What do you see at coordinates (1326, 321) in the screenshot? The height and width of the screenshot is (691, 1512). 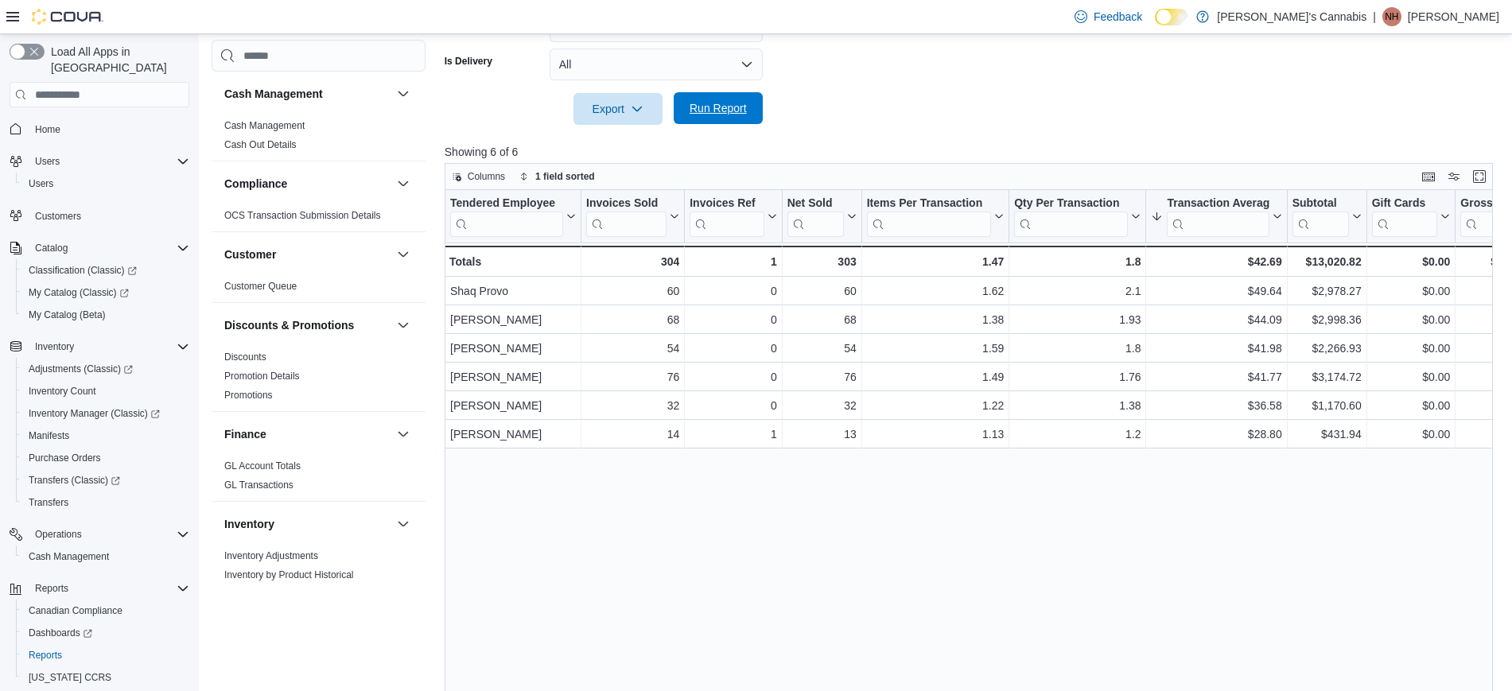 I see `div: $2,998.36` at bounding box center [1326, 321].